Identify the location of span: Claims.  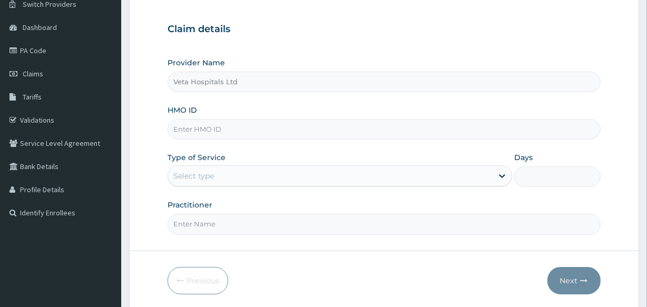
(33, 74).